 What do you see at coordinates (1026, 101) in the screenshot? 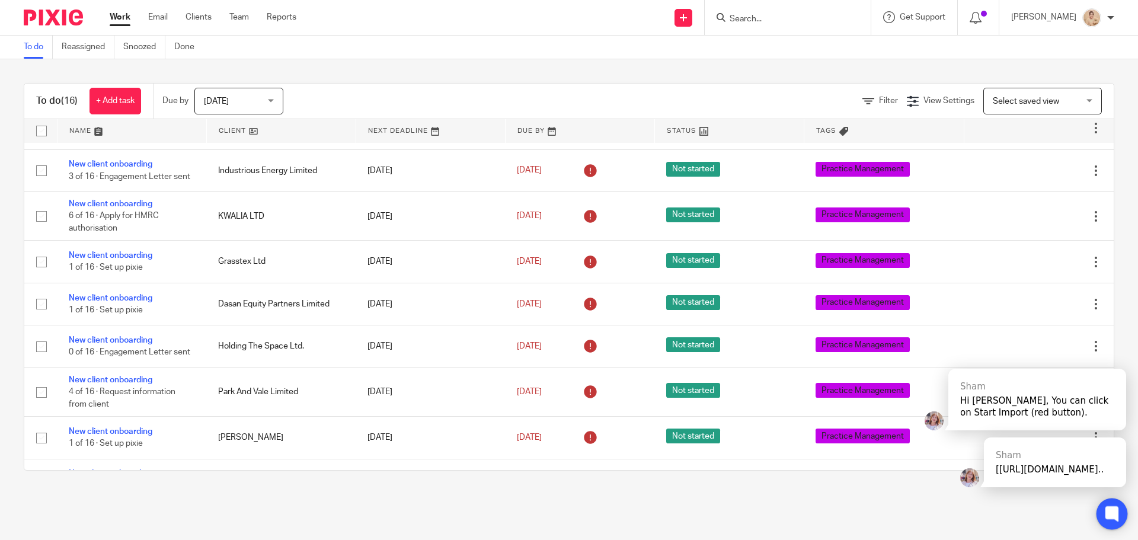
I see `span: Select saved view` at bounding box center [1026, 101].